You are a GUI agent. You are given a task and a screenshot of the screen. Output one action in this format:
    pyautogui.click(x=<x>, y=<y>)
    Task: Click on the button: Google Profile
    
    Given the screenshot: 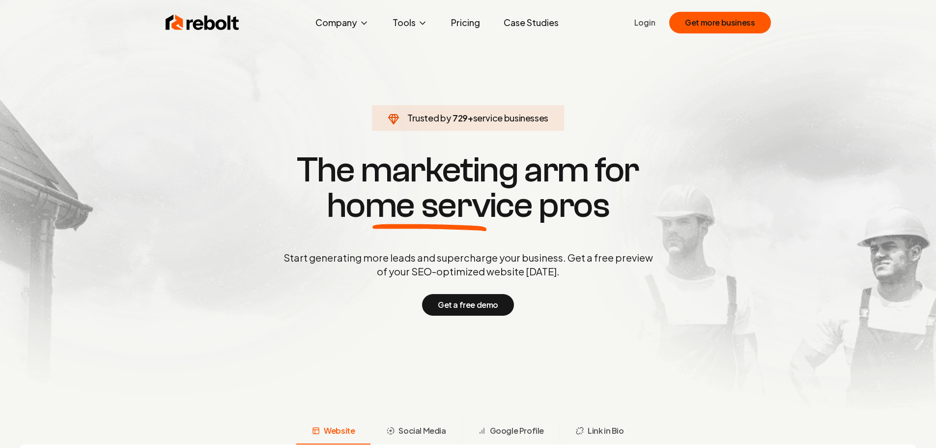 What is the action you would take?
    pyautogui.click(x=511, y=432)
    